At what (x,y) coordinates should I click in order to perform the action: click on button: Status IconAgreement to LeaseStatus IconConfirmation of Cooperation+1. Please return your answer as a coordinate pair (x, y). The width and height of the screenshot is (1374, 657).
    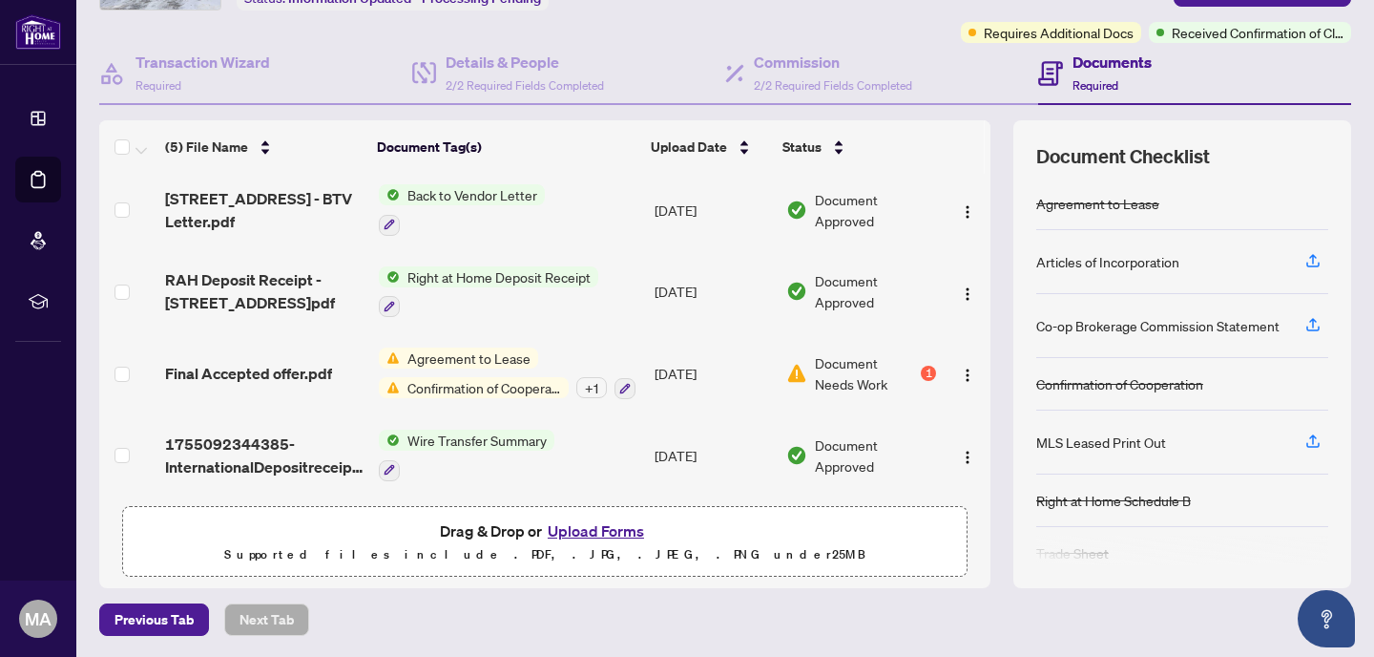
    Looking at the image, I should click on (507, 373).